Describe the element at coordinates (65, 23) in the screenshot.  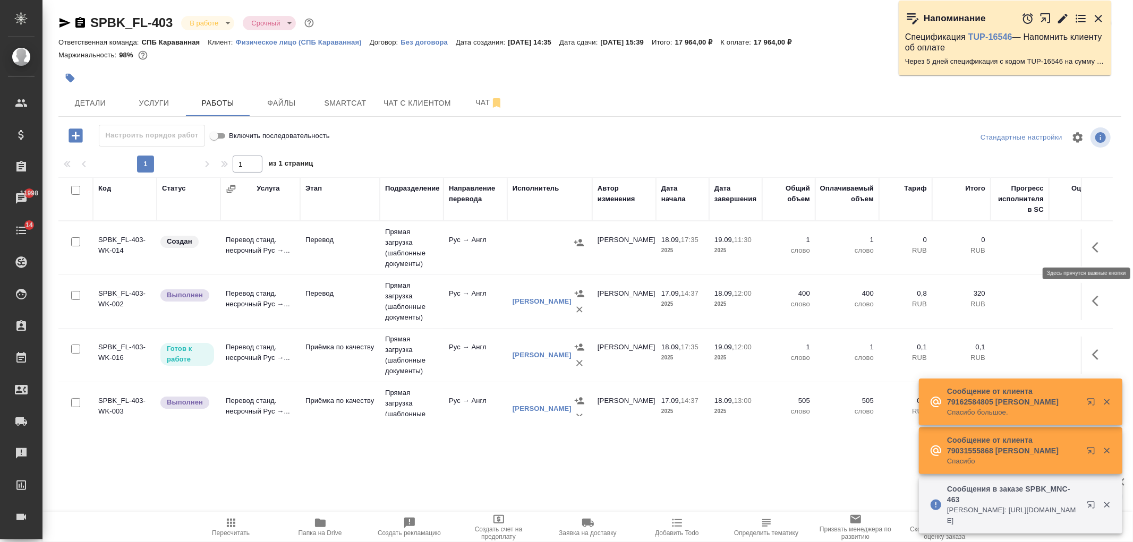
I see `button: Скопировать ссылку для ЯМессенджера` at that location.